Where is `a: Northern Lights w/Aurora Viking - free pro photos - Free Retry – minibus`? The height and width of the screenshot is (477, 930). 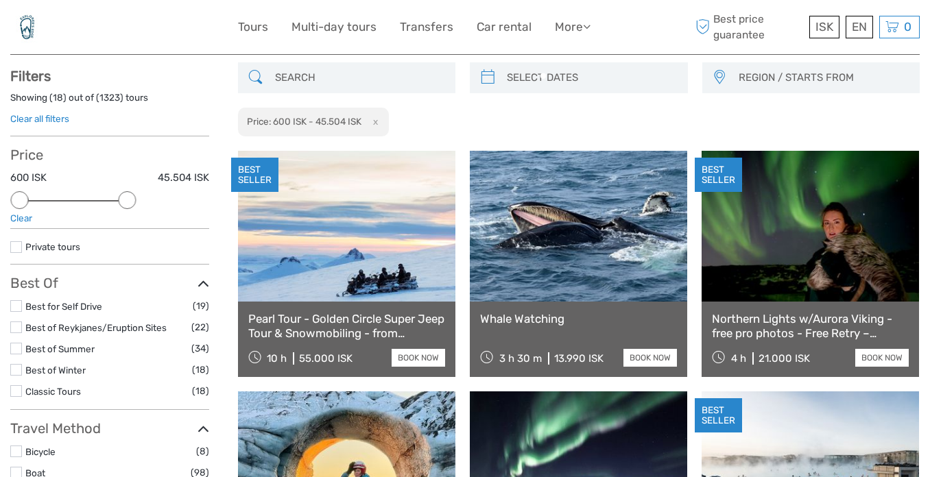
a: Northern Lights w/Aurora Viking - free pro photos - Free Retry – minibus is located at coordinates (810, 326).